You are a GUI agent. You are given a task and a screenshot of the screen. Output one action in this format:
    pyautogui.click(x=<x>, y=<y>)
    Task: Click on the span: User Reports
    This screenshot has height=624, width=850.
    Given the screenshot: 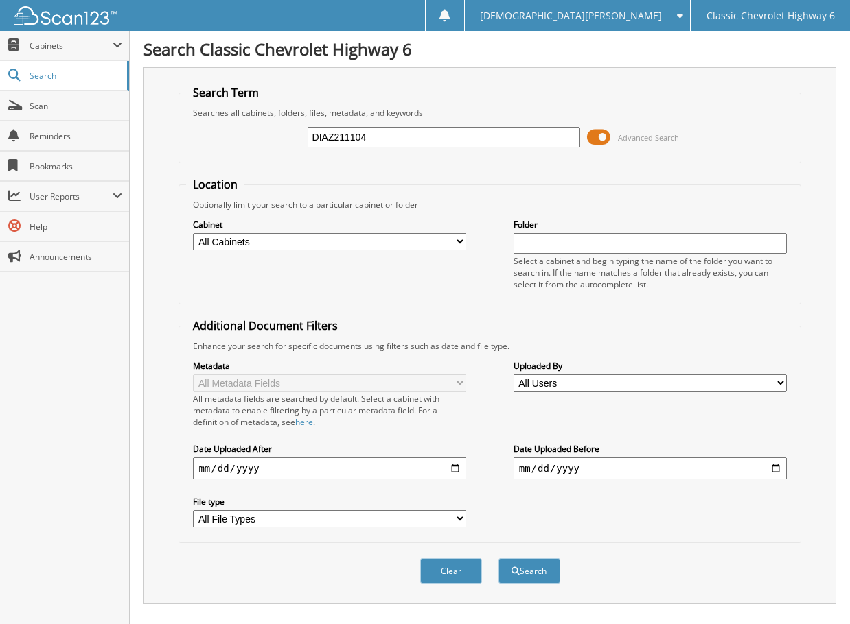 What is the action you would take?
    pyautogui.click(x=71, y=196)
    